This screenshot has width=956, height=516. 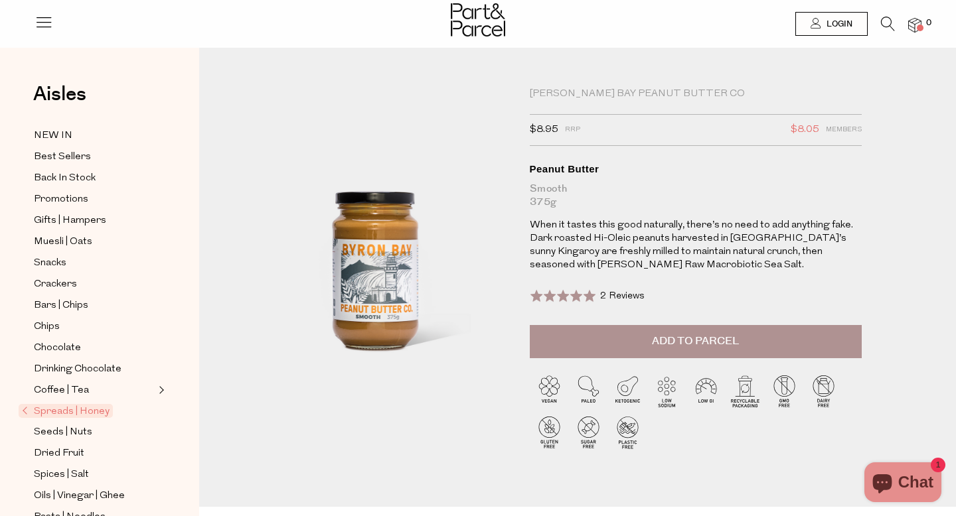 I want to click on span: 2 Reviews, so click(x=622, y=296).